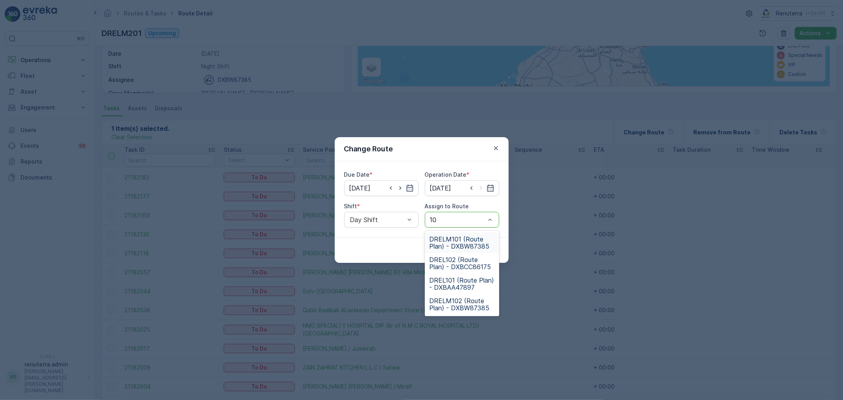 The image size is (843, 400). What do you see at coordinates (369, 149) in the screenshot?
I see `p: Change Route` at bounding box center [369, 149].